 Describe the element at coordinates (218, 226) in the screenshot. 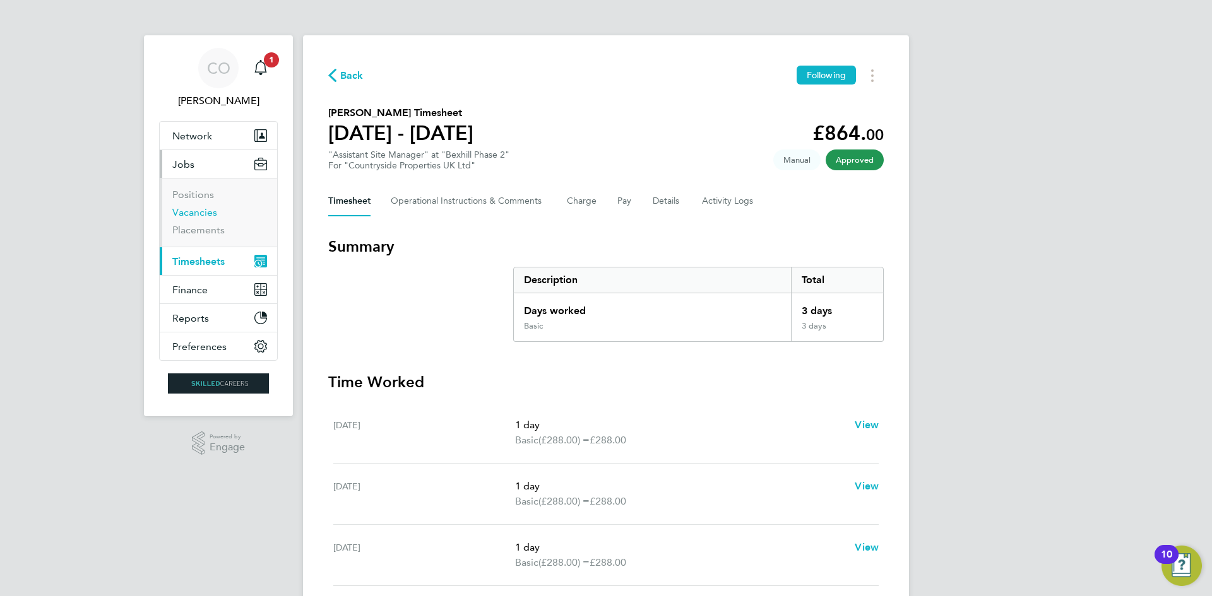

I see `nav: Main navigation` at that location.